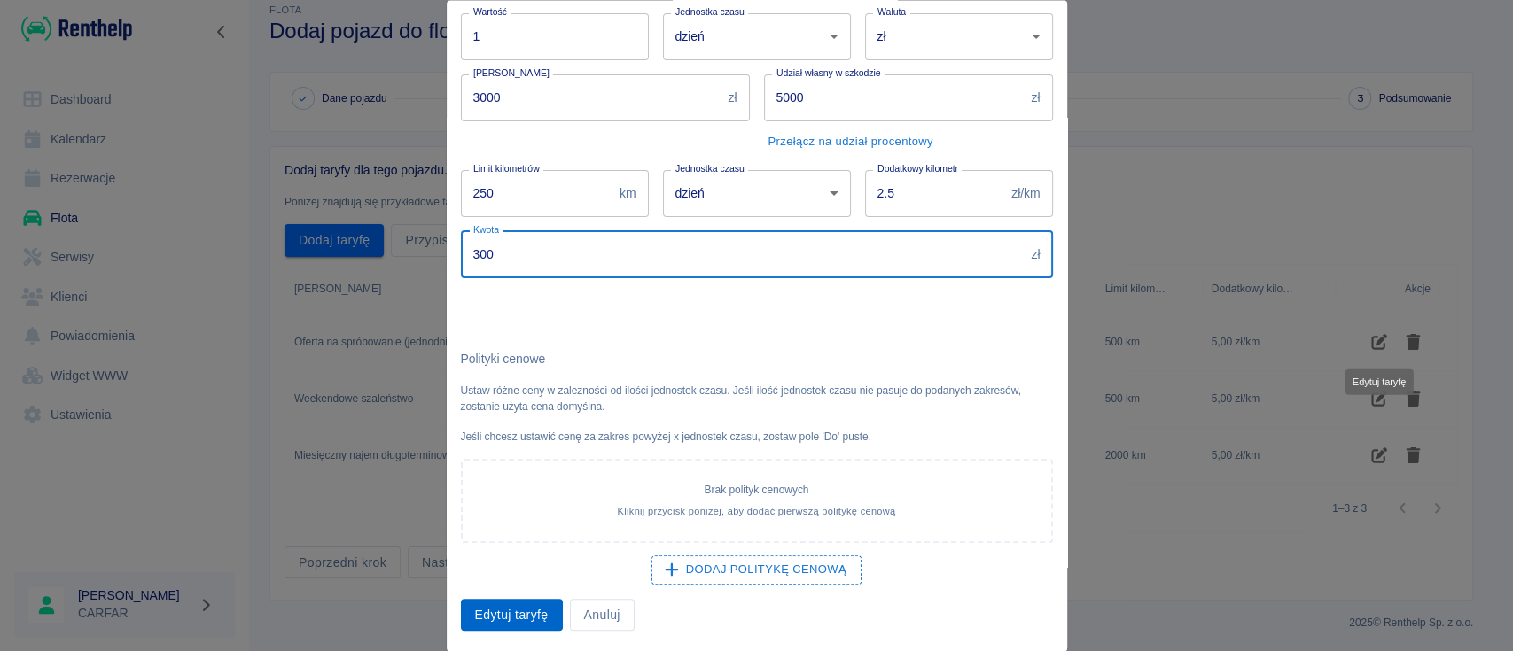  I want to click on label: Udział własny w szkodzie, so click(829, 73).